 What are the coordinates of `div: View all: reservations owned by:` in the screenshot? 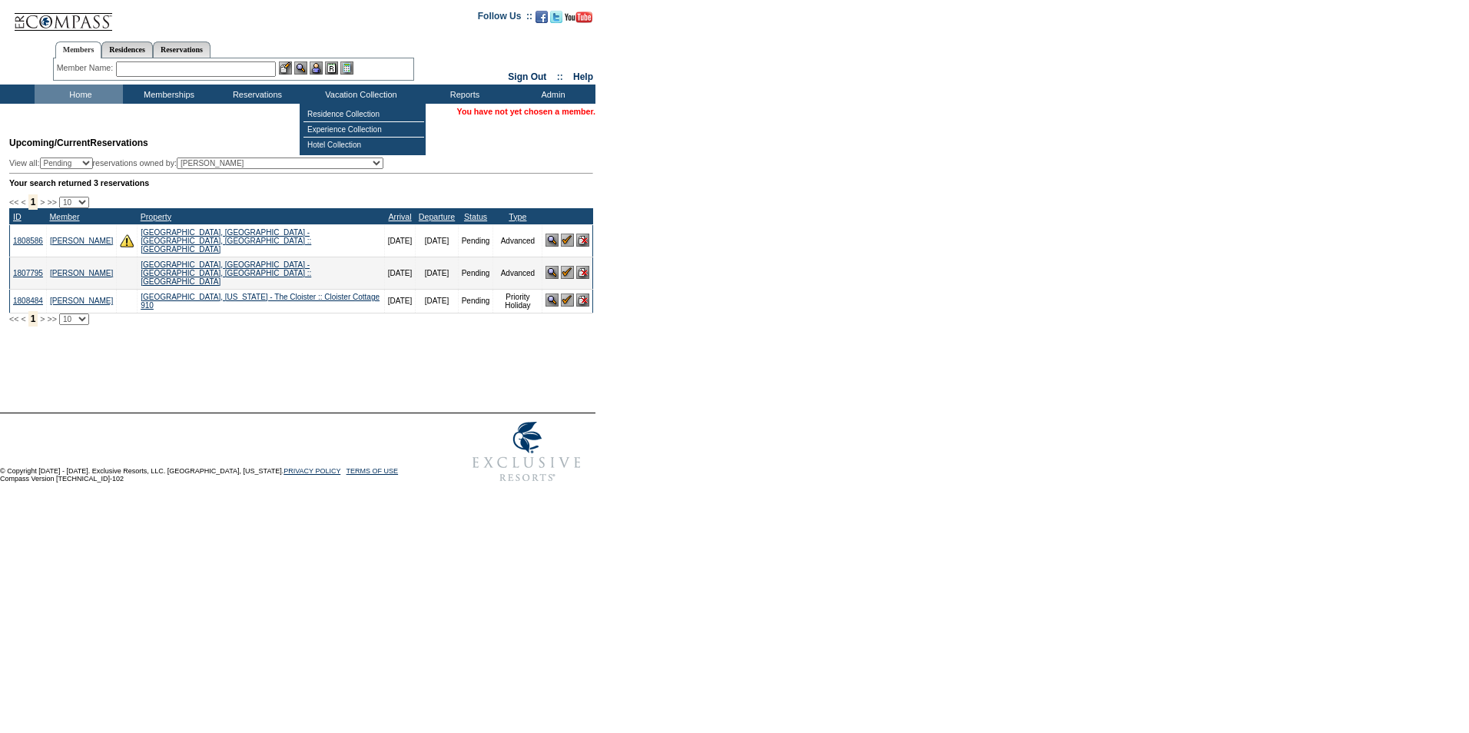 It's located at (200, 163).